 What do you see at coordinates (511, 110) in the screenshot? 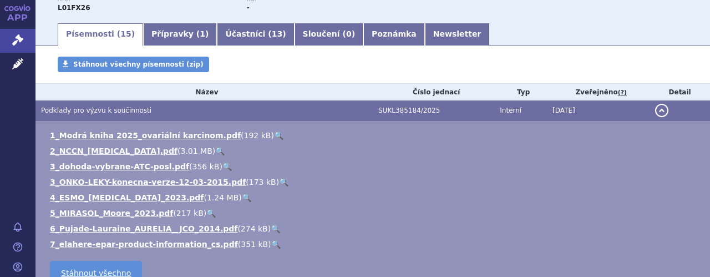
I see `span: Interní` at bounding box center [511, 110].